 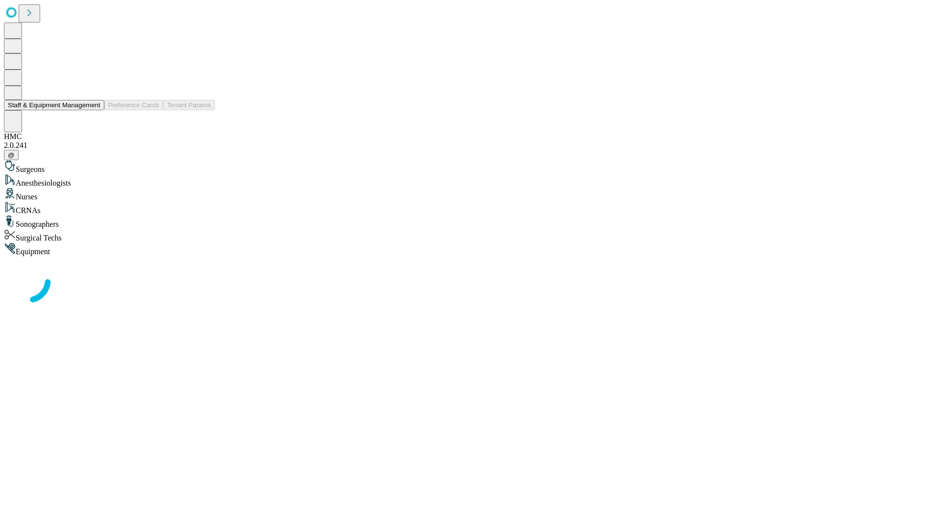 I want to click on div: 2.0.241, so click(x=470, y=145).